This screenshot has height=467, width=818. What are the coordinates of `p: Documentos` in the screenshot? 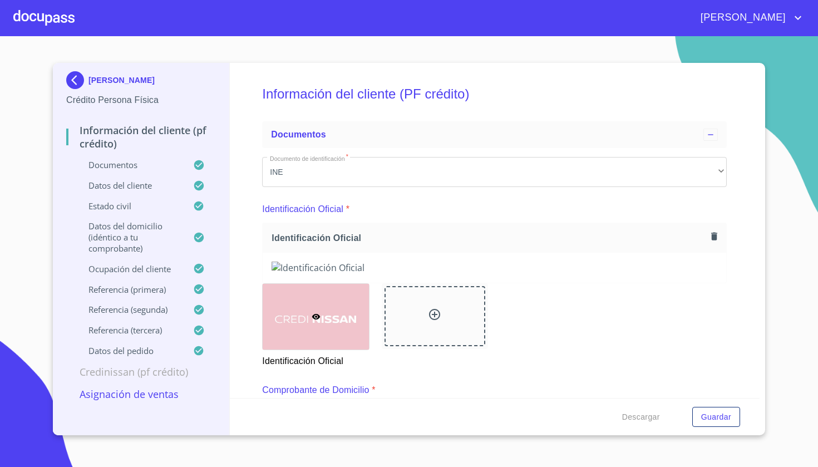 It's located at (130, 165).